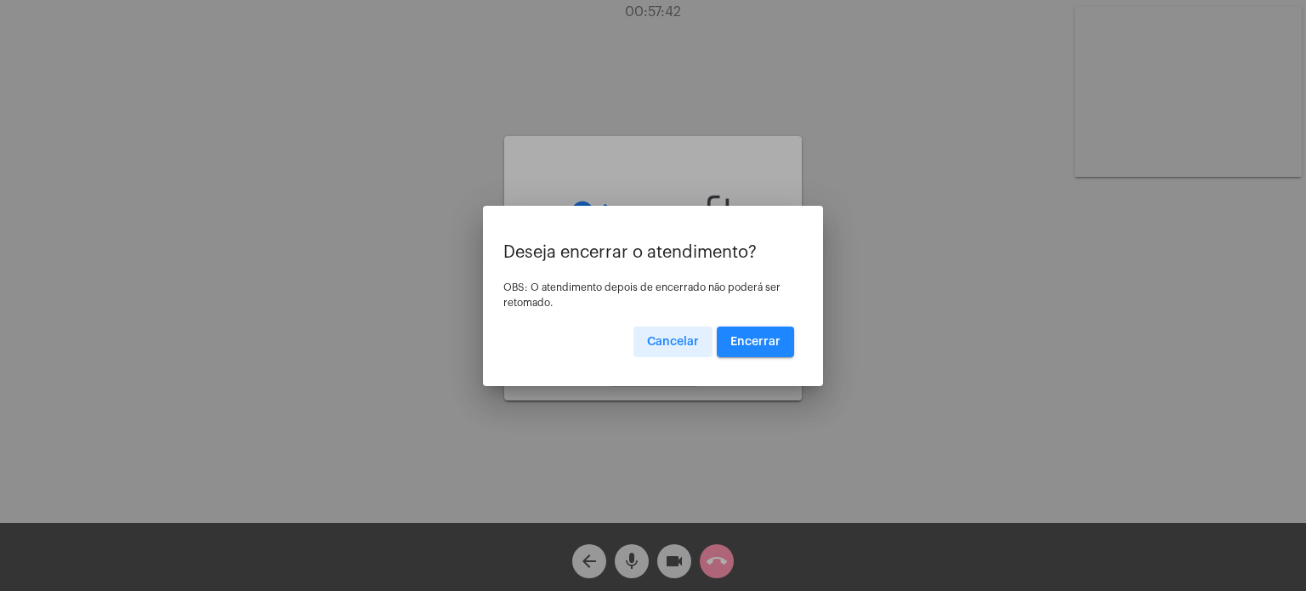 The height and width of the screenshot is (591, 1306). What do you see at coordinates (653, 252) in the screenshot?
I see `p: Deseja encerrar o atendimento?` at bounding box center [653, 252].